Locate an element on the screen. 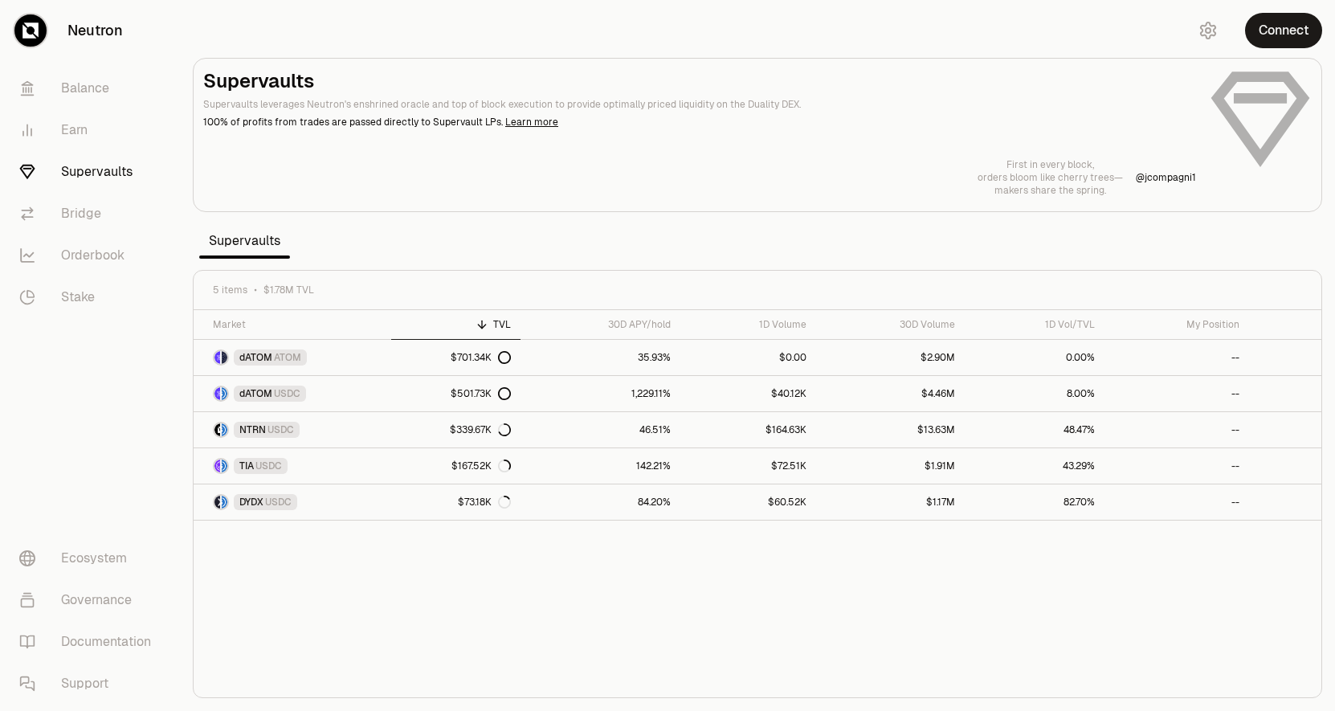 The image size is (1335, 711). a: NTRN LogoUSDC LogoNTRNUSDC is located at coordinates (292, 430).